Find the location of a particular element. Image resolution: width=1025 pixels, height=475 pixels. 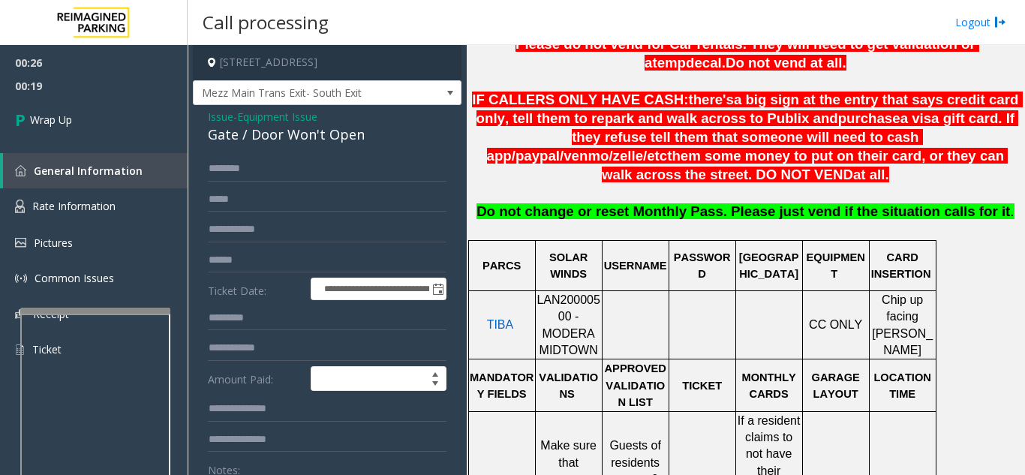

span: Wrap Up is located at coordinates (51, 119).